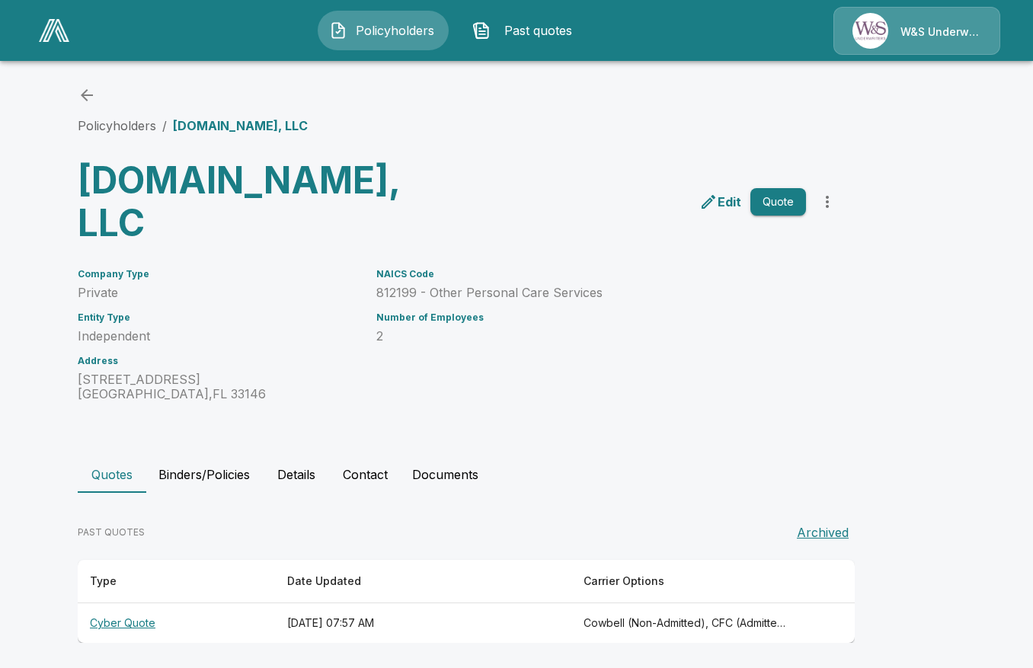  I want to click on h6: Address, so click(218, 361).